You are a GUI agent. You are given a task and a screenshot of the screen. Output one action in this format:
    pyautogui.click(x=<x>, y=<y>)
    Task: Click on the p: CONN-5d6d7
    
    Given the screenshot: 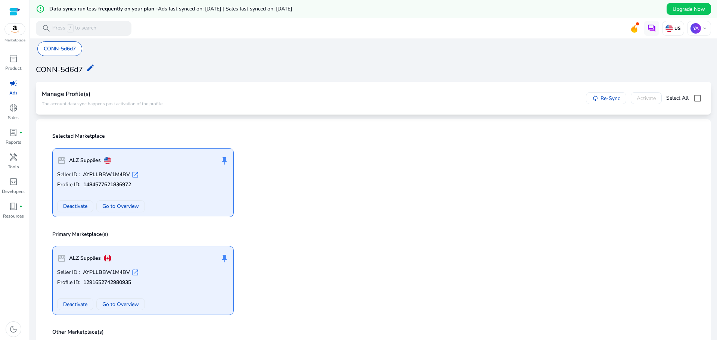 What is the action you would take?
    pyautogui.click(x=60, y=49)
    